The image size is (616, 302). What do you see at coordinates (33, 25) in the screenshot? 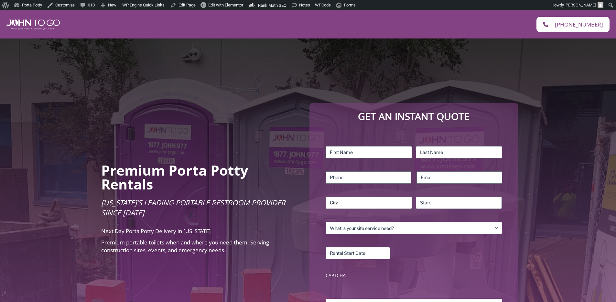
I see `img: John To Go` at bounding box center [33, 25].